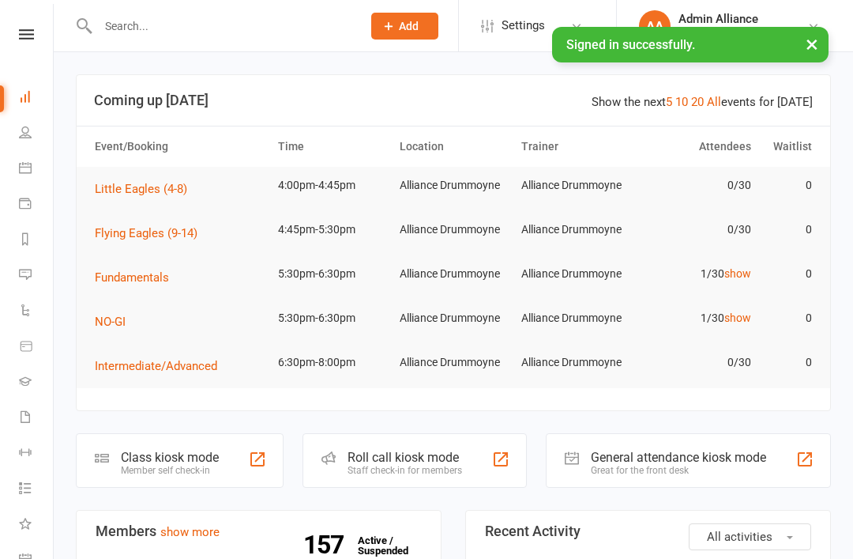 The image size is (853, 559). What do you see at coordinates (152, 233) in the screenshot?
I see `button: Flying Eagles (9-14)` at bounding box center [152, 233].